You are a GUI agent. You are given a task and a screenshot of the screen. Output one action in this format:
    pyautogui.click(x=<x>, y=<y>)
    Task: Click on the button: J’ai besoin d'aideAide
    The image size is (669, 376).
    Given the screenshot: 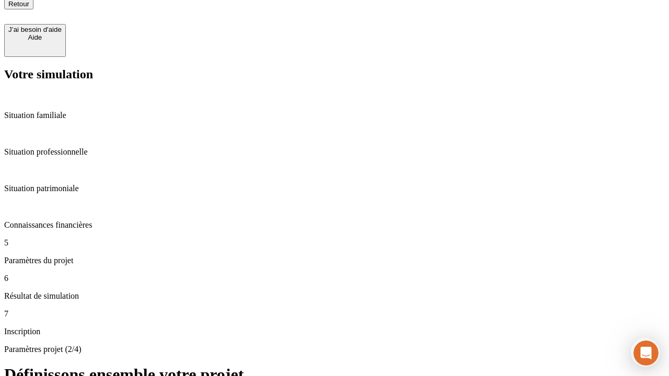 What is the action you would take?
    pyautogui.click(x=35, y=40)
    